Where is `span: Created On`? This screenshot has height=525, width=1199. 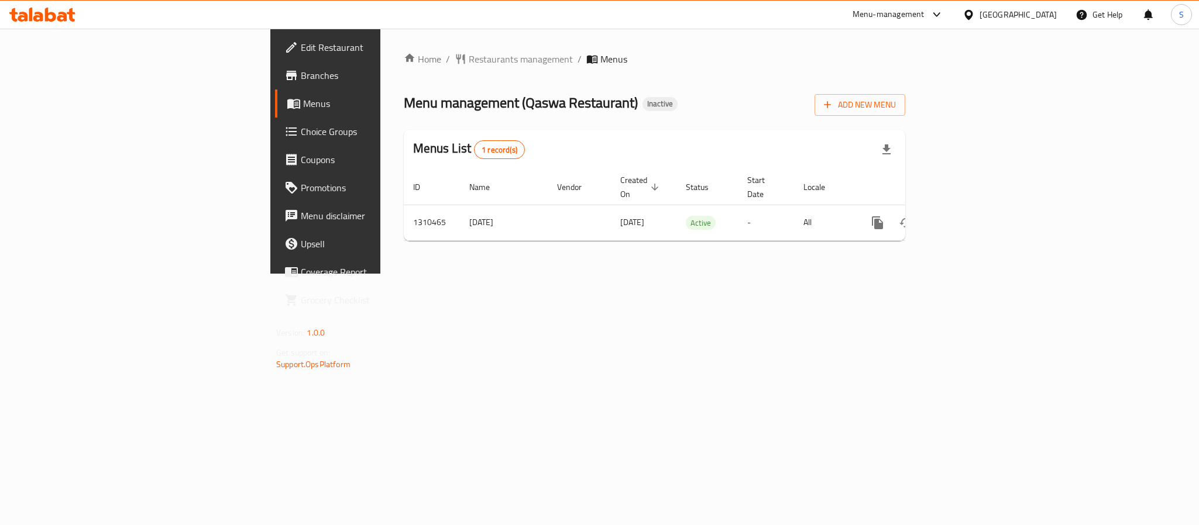 span: Created On is located at coordinates (641, 187).